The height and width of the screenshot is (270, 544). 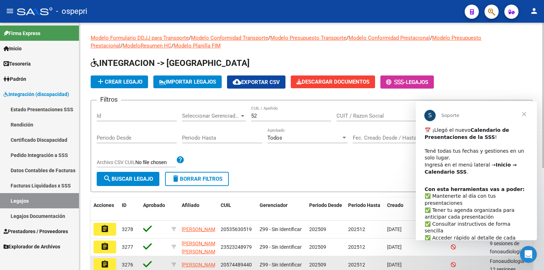 What do you see at coordinates (17, 64) in the screenshot?
I see `span: Tesorería` at bounding box center [17, 64].